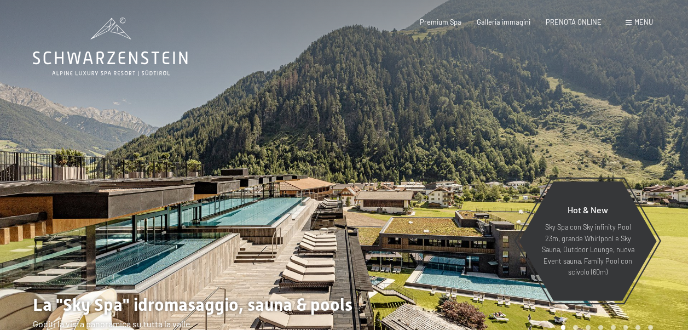 This screenshot has height=330, width=688. What do you see at coordinates (588, 249) in the screenshot?
I see `p: Sky Spa con Sky infinity Pool 23m, grande Whirlpool e Sky Sauna, Outdoor Lounge, nuova Event saun...` at bounding box center [588, 249].